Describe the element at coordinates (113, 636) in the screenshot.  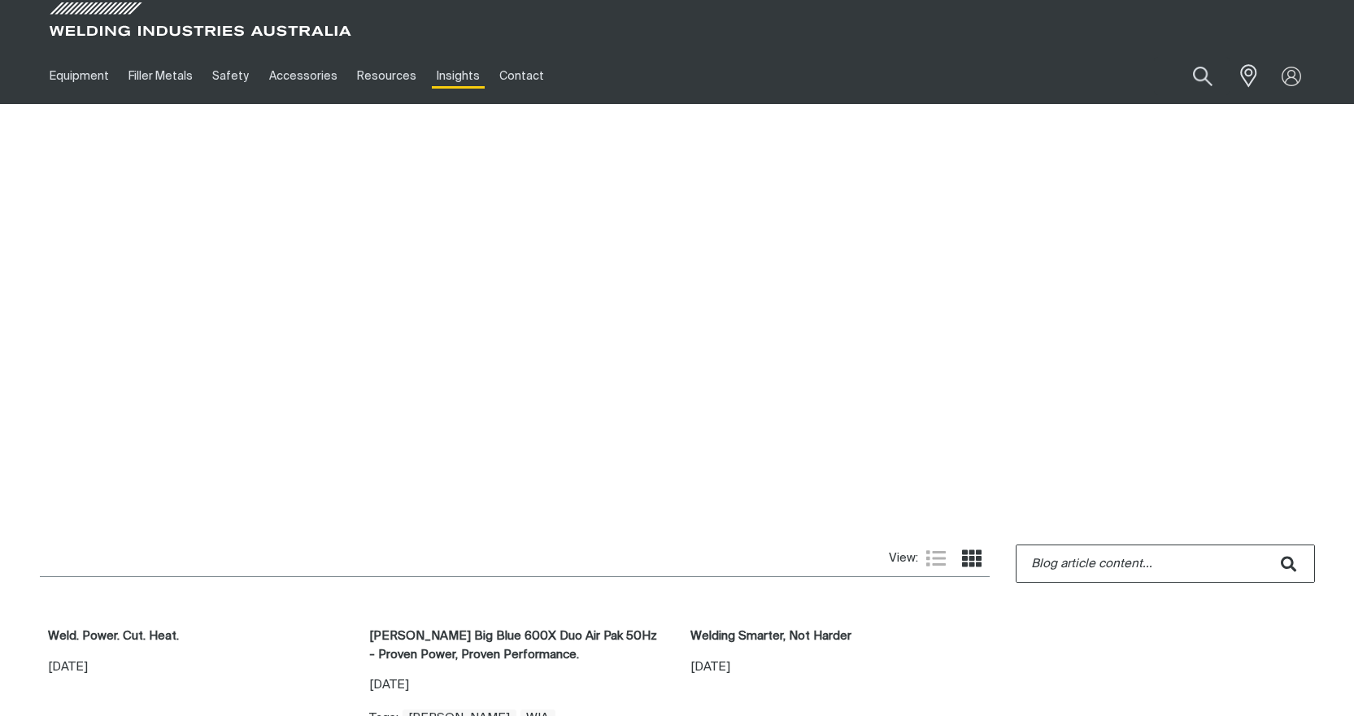
I see `a: Weld. Power. Cut. Heat.` at that location.